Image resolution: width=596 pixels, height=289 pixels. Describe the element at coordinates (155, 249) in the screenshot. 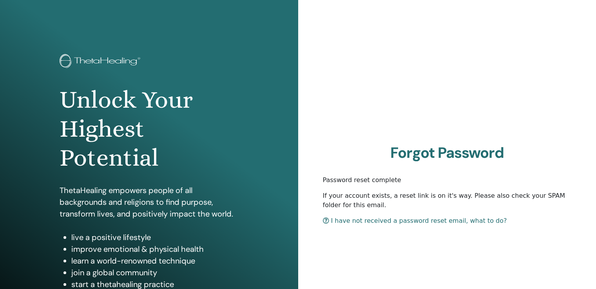

I see `li: improve emotional & physical health` at that location.